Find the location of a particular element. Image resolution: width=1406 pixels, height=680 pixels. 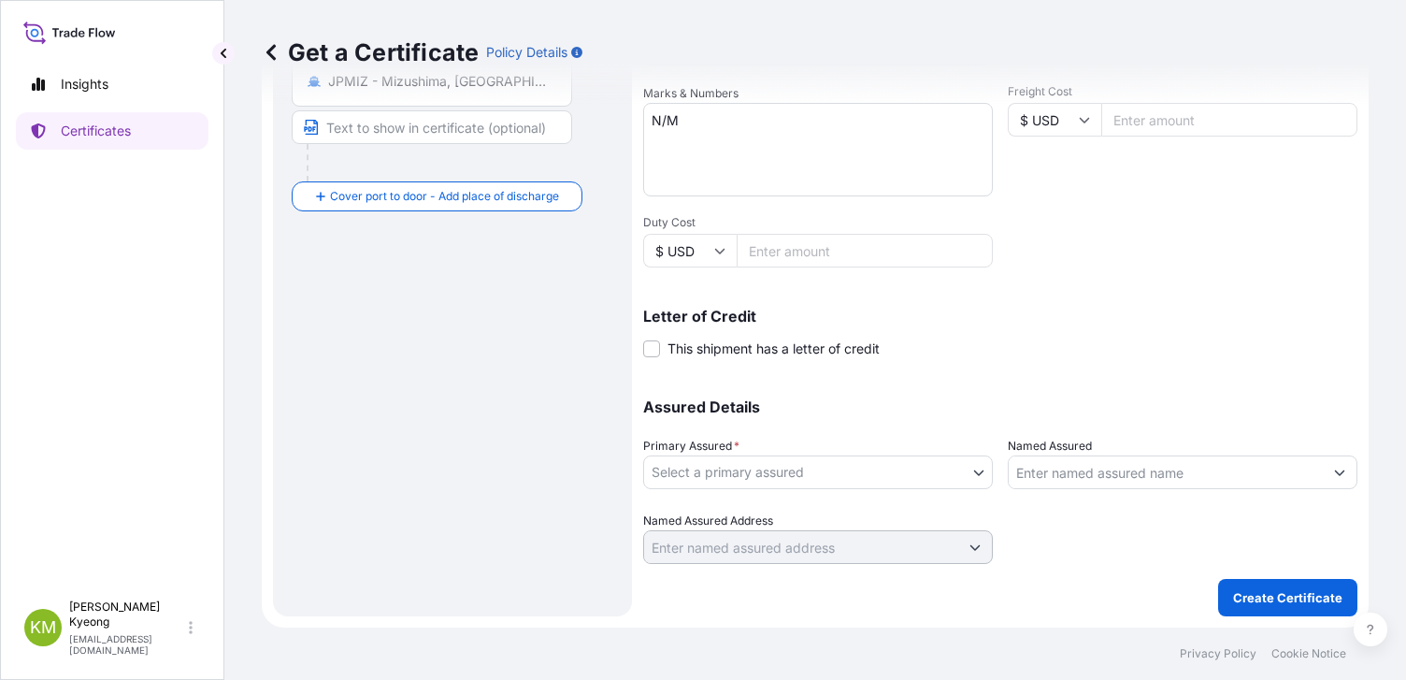

input: Named Assured Address is located at coordinates (801, 547).